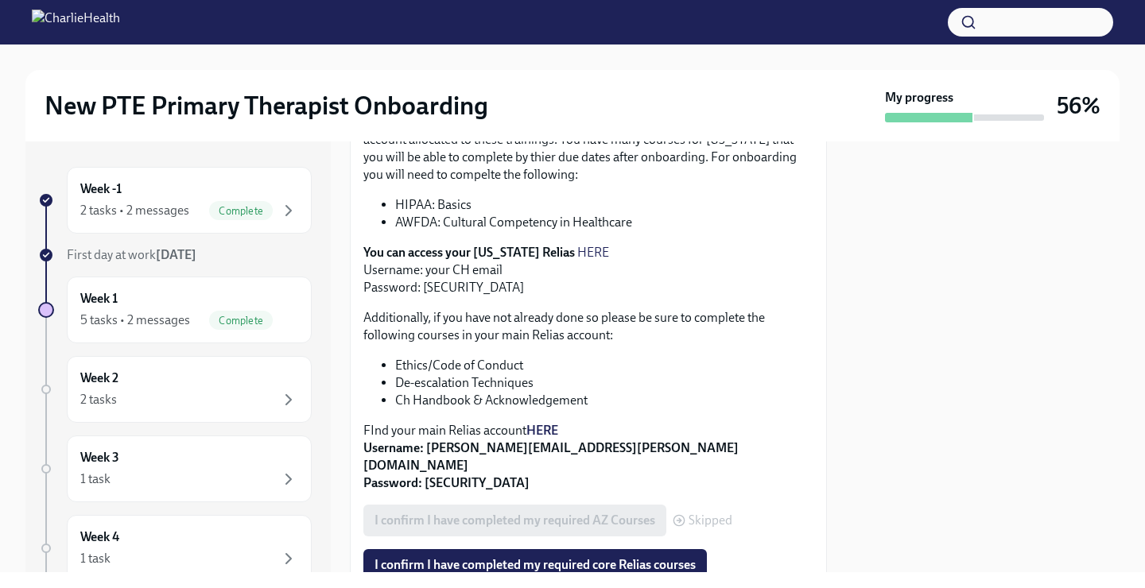  What do you see at coordinates (99, 400) in the screenshot?
I see `div: 2 tasks` at bounding box center [99, 400].